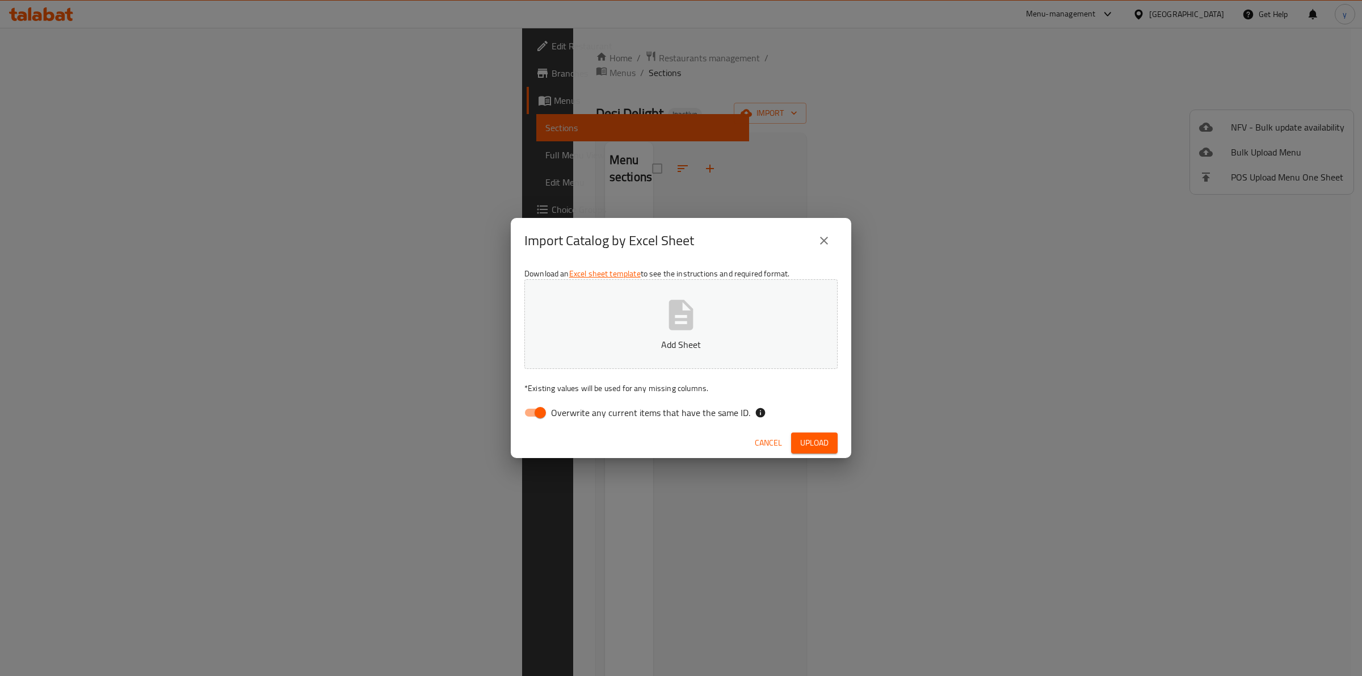 This screenshot has height=676, width=1362. Describe the element at coordinates (605, 274) in the screenshot. I see `a: Excel sheet template` at that location.